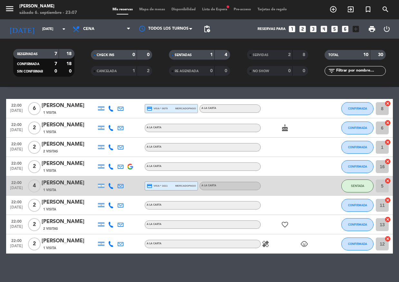  What do you see at coordinates (366, 55) in the screenshot?
I see `strong: 10` at bounding box center [366, 55].